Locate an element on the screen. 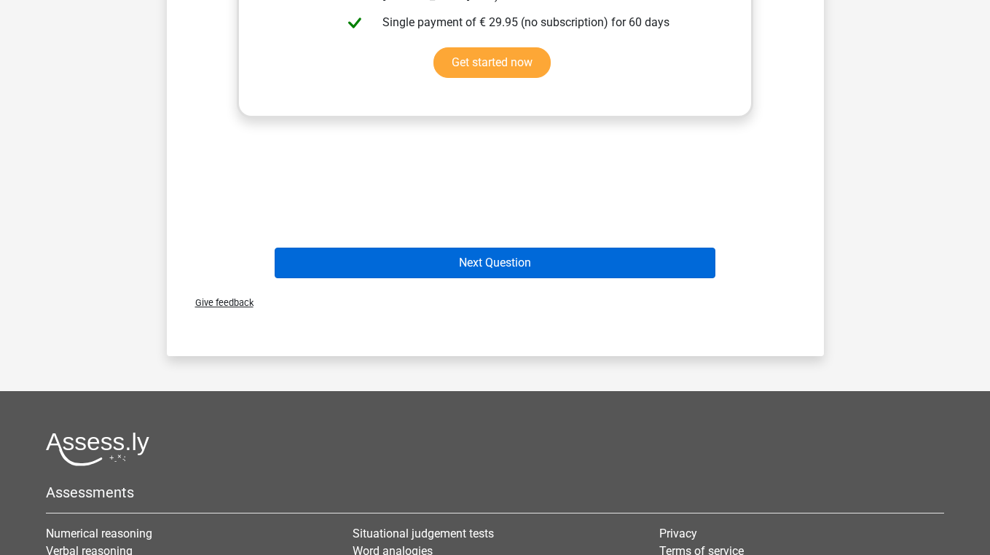 The width and height of the screenshot is (990, 555). h5: Assessments is located at coordinates (495, 492).